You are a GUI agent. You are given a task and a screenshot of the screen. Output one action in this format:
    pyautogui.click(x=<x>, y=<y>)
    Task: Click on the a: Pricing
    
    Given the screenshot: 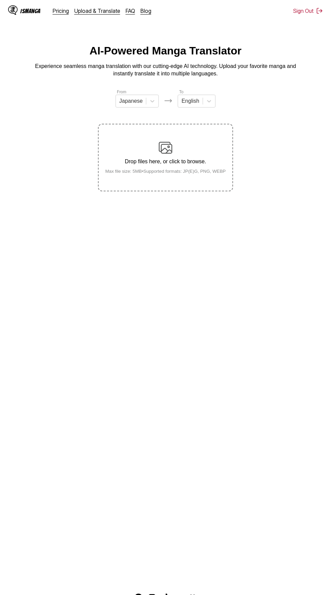 What is the action you would take?
    pyautogui.click(x=61, y=11)
    